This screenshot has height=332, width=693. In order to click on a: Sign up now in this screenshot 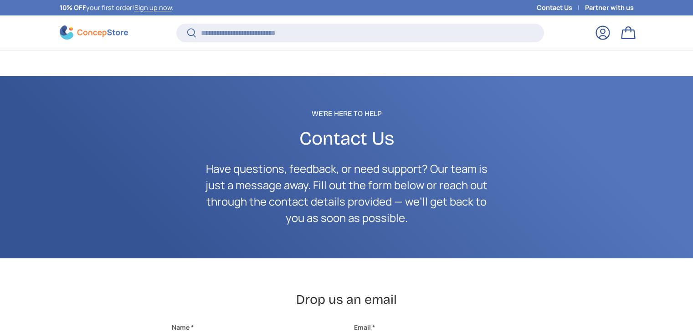, I will do `click(153, 7)`.